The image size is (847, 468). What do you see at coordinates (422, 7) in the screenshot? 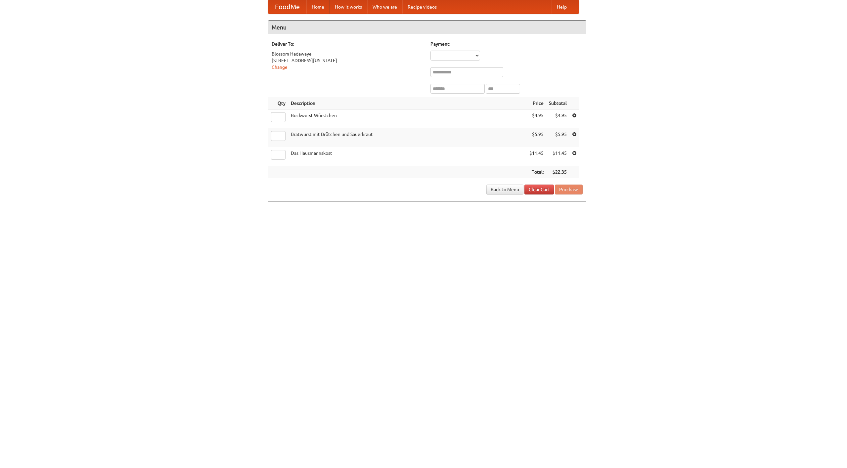
I see `a: Recipe videos` at bounding box center [422, 7].